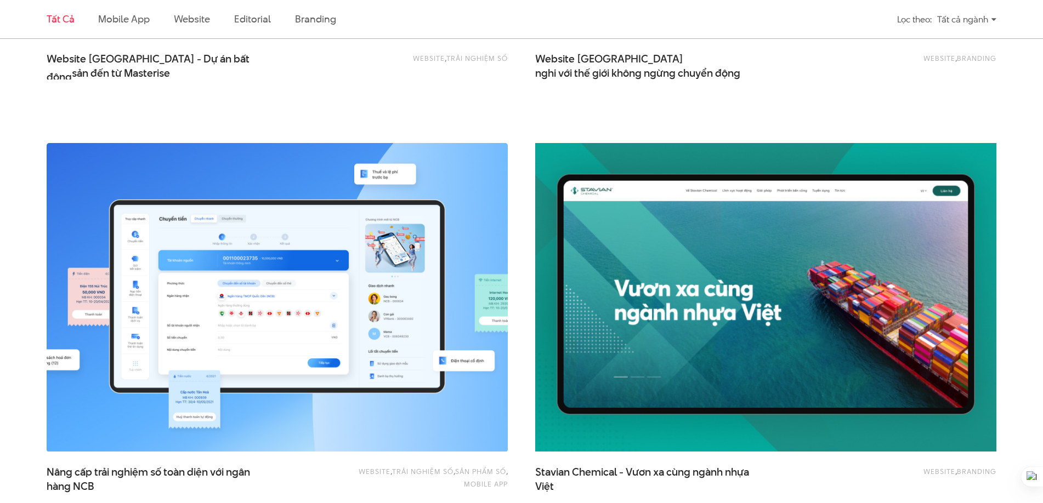  Describe the element at coordinates (967, 19) in the screenshot. I see `div: Tất cả ngành` at that location.